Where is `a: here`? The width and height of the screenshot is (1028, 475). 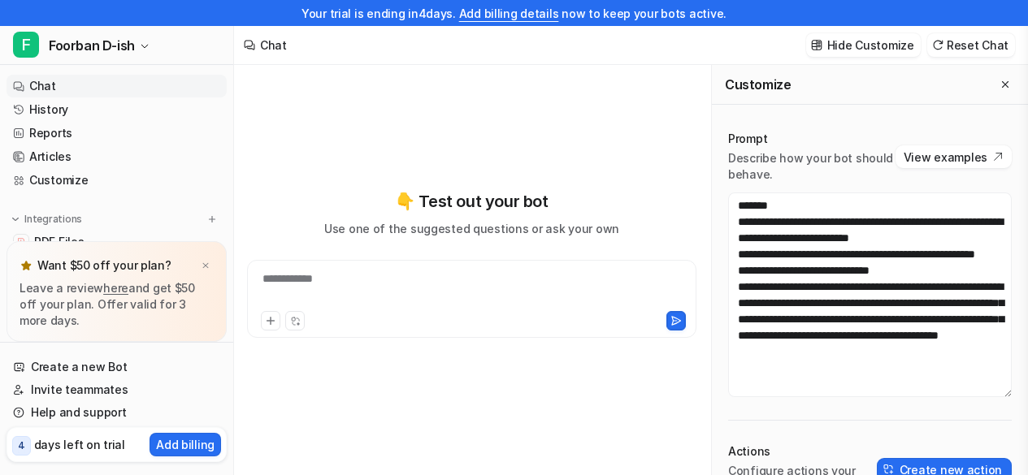 a: here is located at coordinates (115, 288).